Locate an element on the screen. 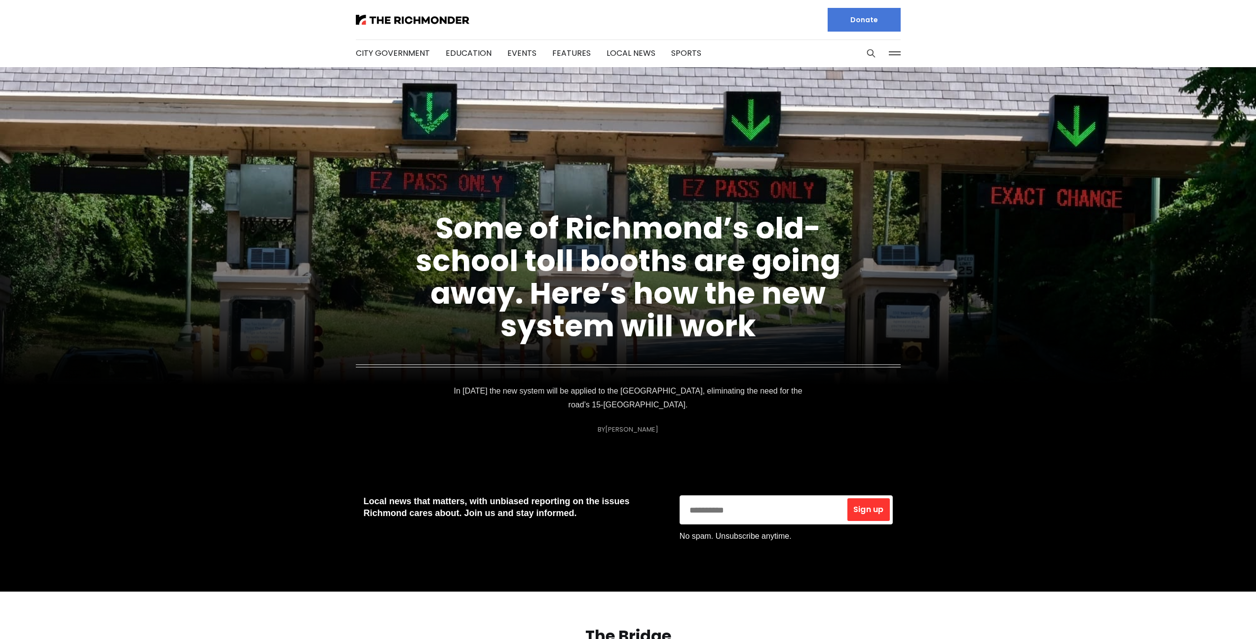  p: Local news that matters, with unbiased reporting on the issues Richmond cares about. Join us and ... is located at coordinates (514, 507).